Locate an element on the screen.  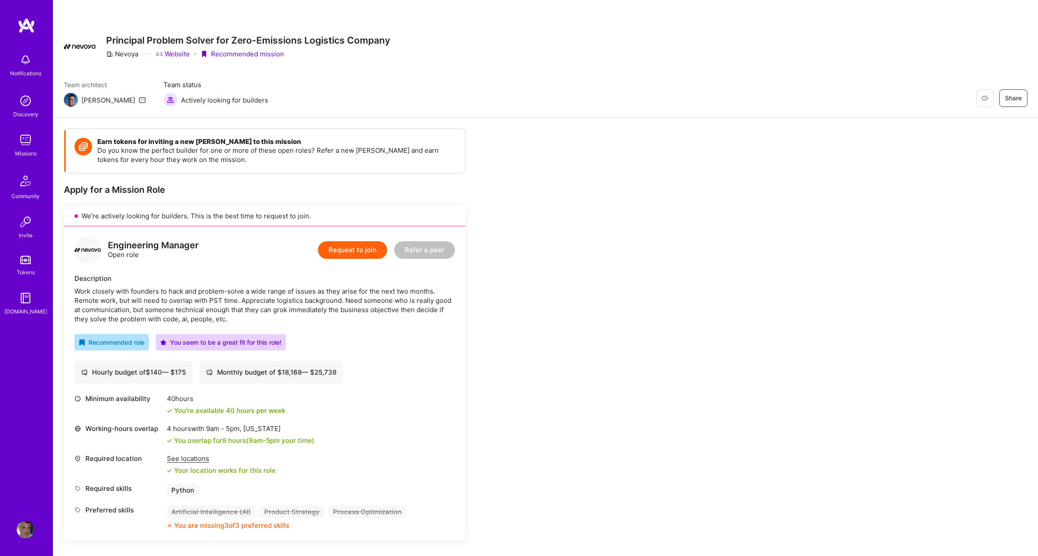
div: Description is located at coordinates (265, 278).